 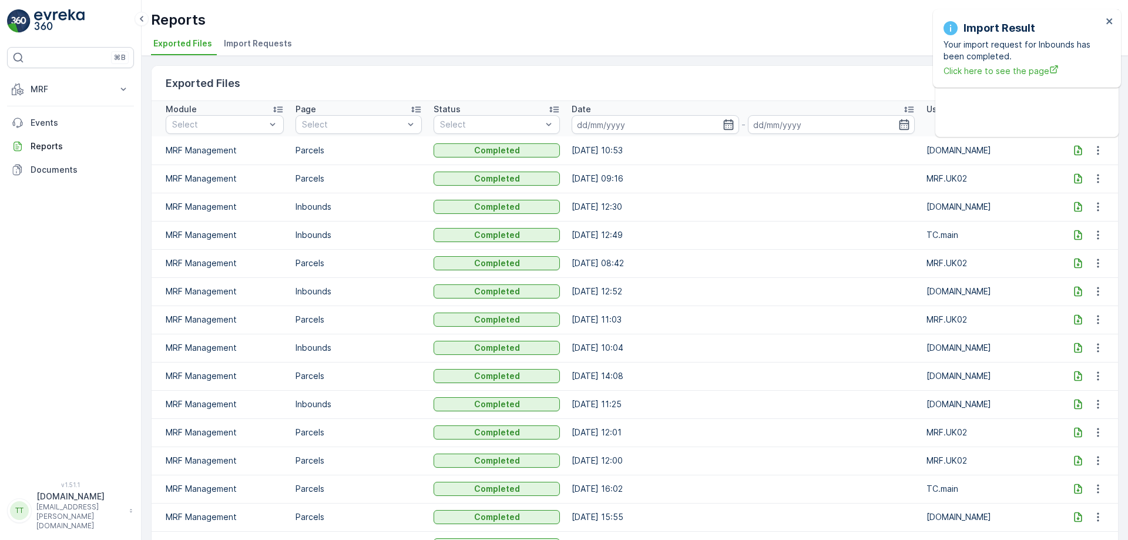 What do you see at coordinates (305, 109) in the screenshot?
I see `p: Page` at bounding box center [305, 109].